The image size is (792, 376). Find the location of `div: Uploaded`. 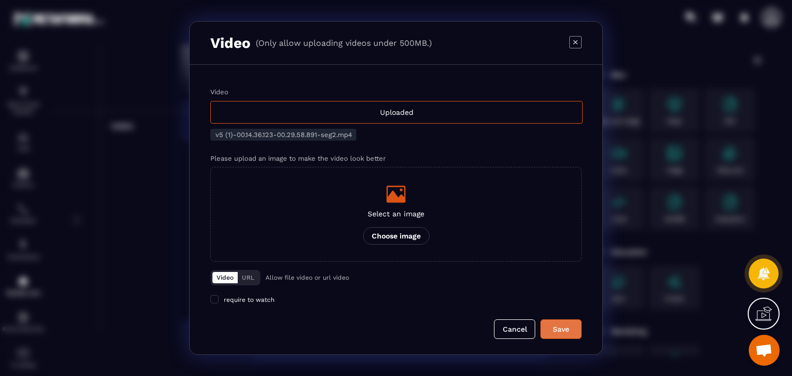

div: Uploaded is located at coordinates (397, 112).